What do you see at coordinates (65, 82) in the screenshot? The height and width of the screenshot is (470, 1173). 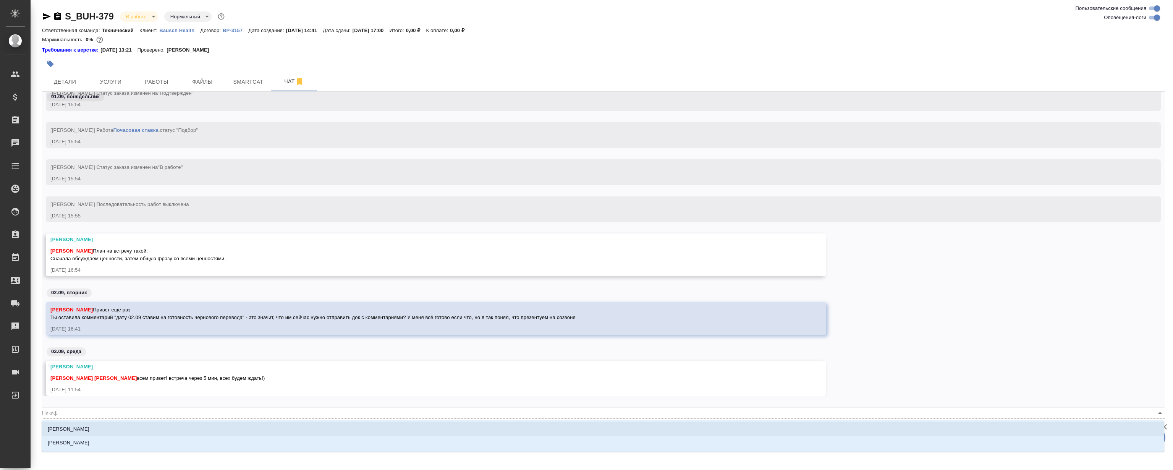 I see `span: Детали` at bounding box center [65, 82].